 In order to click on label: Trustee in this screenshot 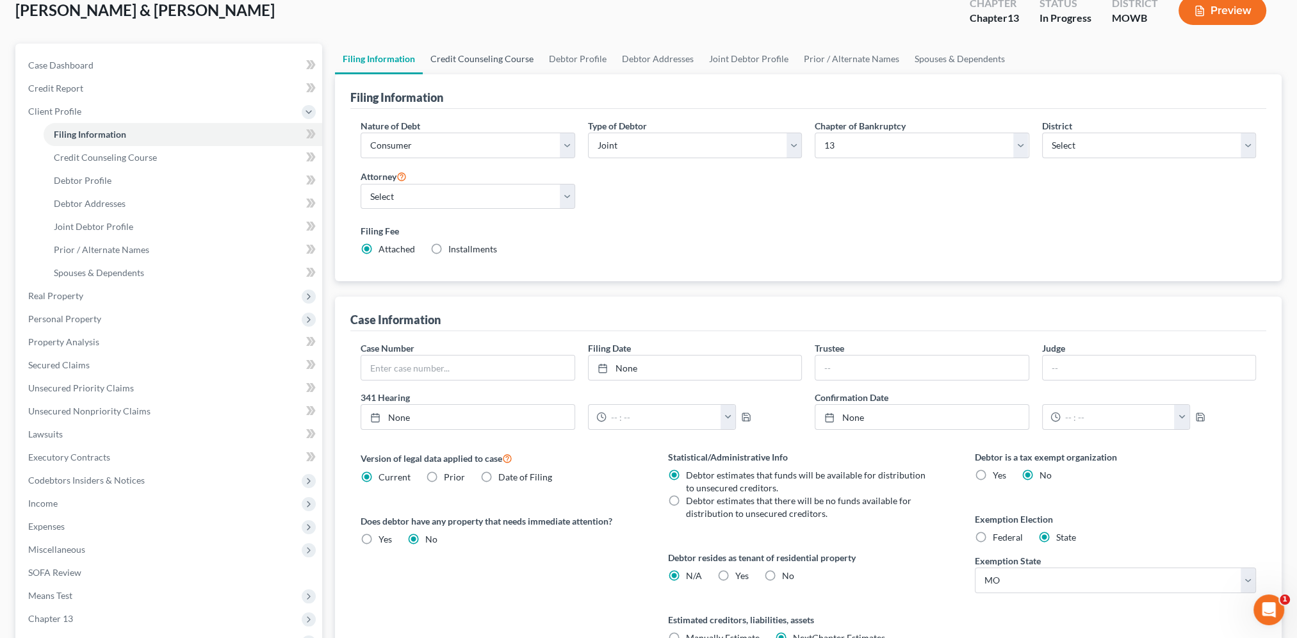, I will do `click(829, 348)`.